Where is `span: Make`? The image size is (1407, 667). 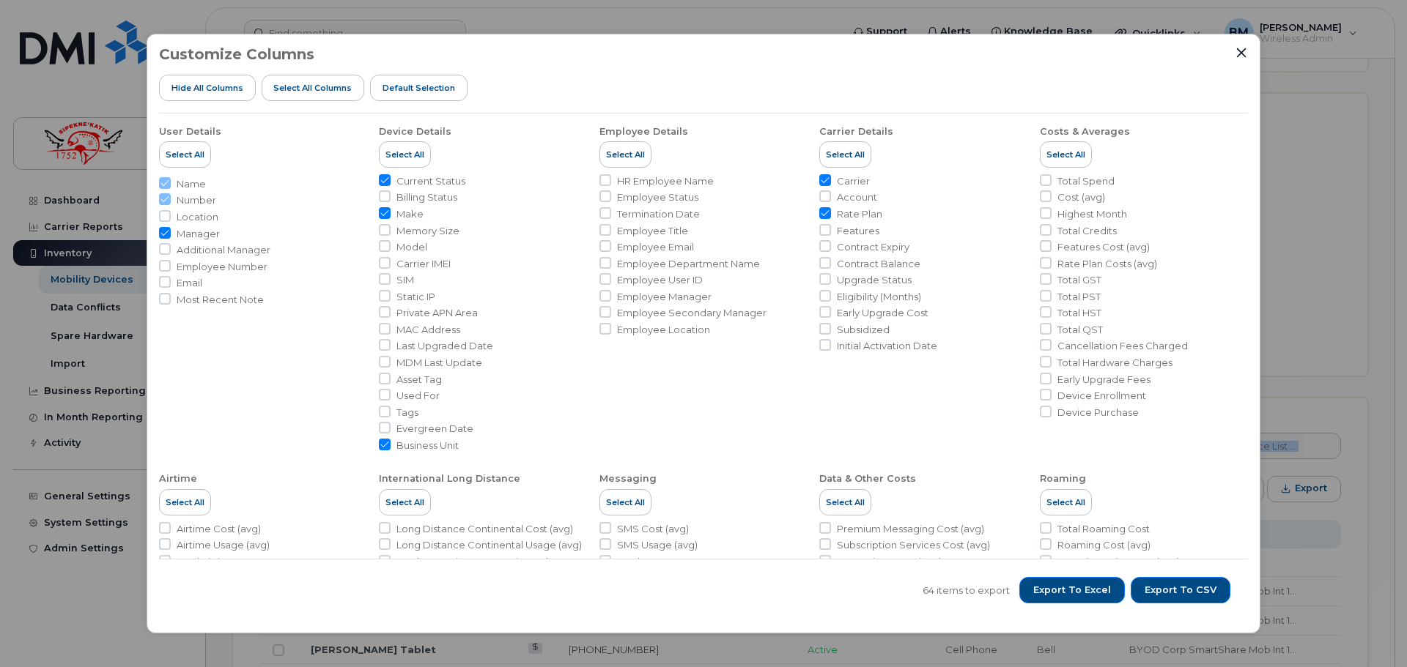 span: Make is located at coordinates (410, 214).